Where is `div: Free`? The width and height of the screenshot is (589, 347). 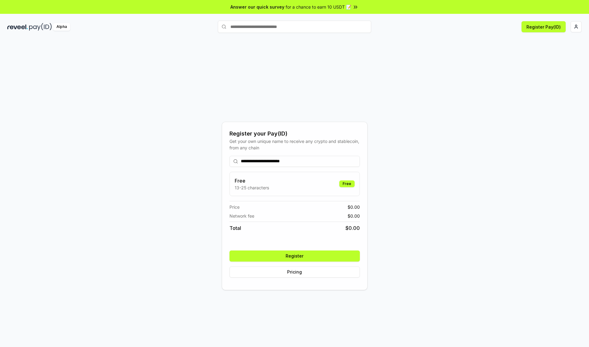
div: Free is located at coordinates (347, 184).